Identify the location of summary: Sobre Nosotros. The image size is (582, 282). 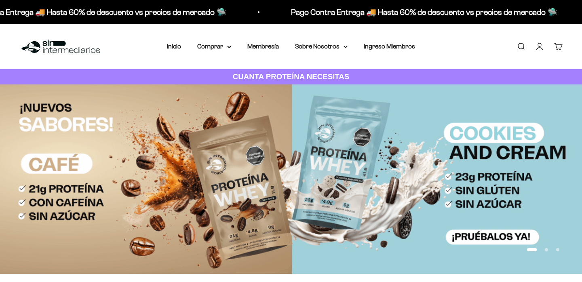
(321, 46).